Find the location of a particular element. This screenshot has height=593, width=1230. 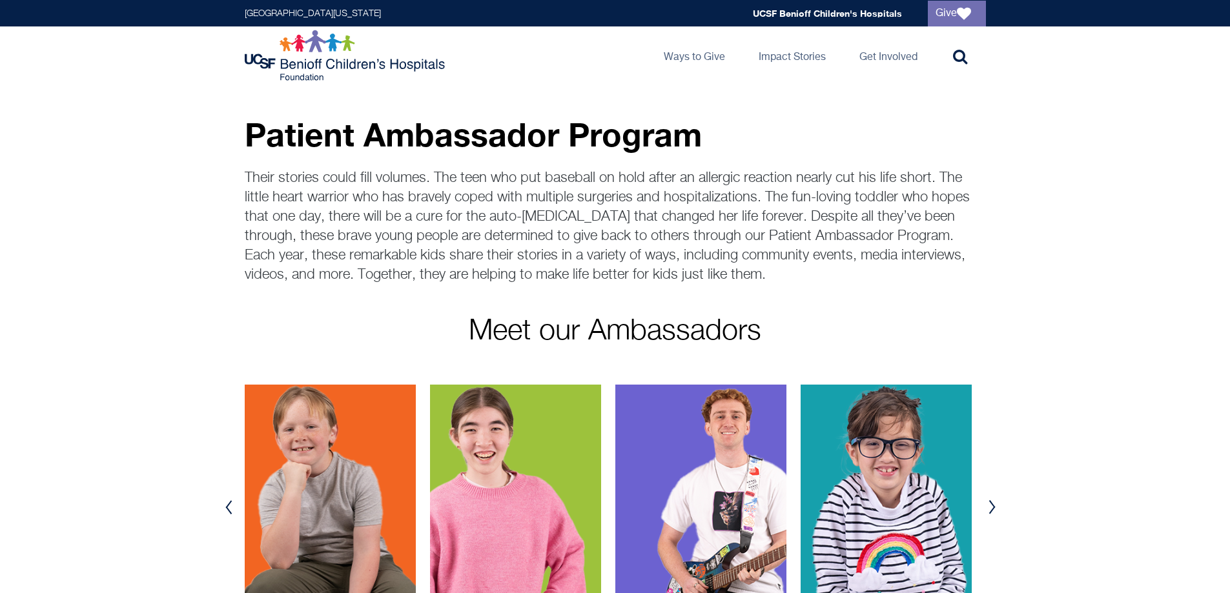

p: Meet our Ambassadors is located at coordinates (615, 331).